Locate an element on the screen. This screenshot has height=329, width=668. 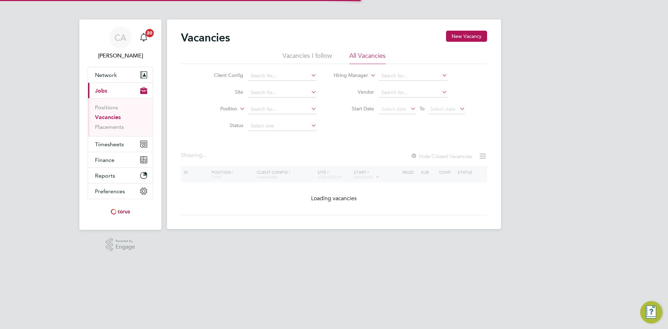
a: Go to home page is located at coordinates (120, 212).